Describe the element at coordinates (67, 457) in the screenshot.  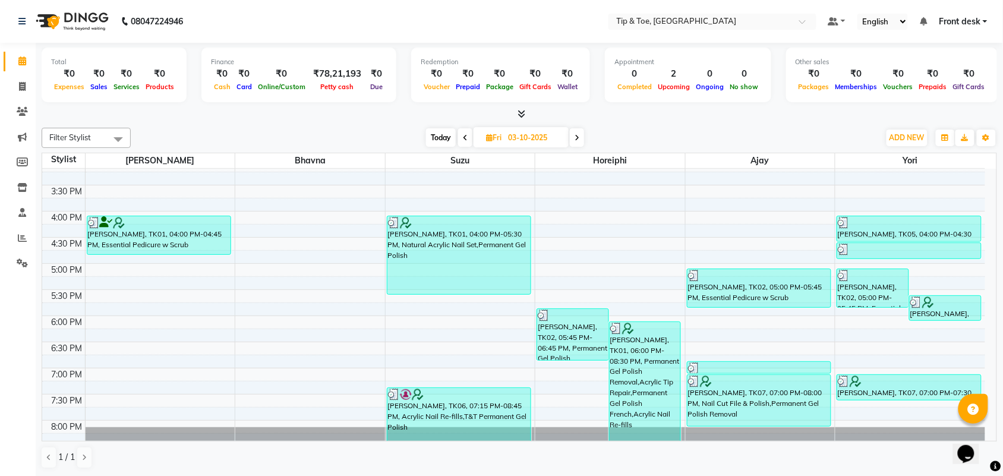
I see `span: 1 / 1` at that location.